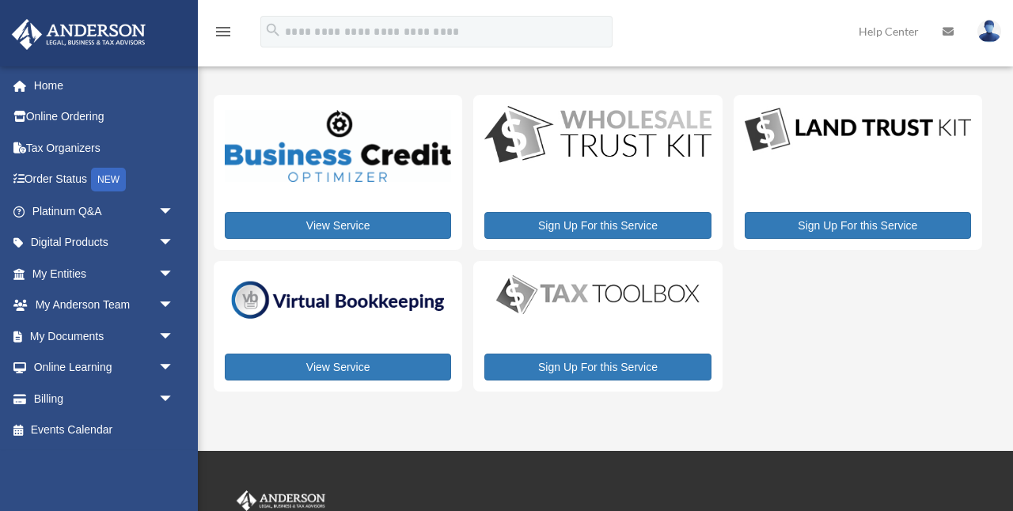  Describe the element at coordinates (104, 399) in the screenshot. I see `a: Billingarrow_drop_down` at that location.